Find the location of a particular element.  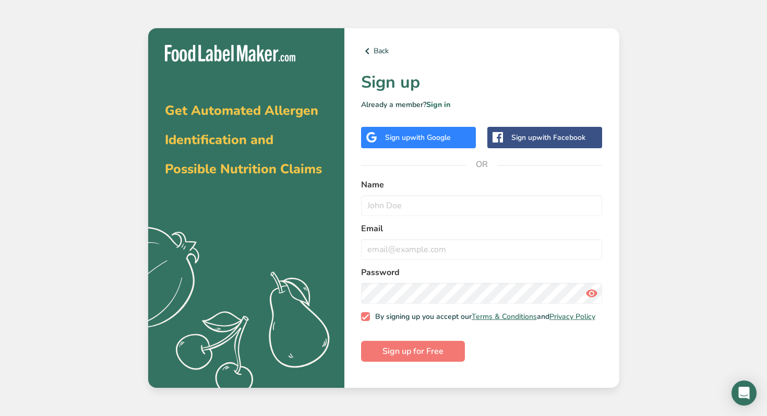

span: with Google is located at coordinates (430, 137).